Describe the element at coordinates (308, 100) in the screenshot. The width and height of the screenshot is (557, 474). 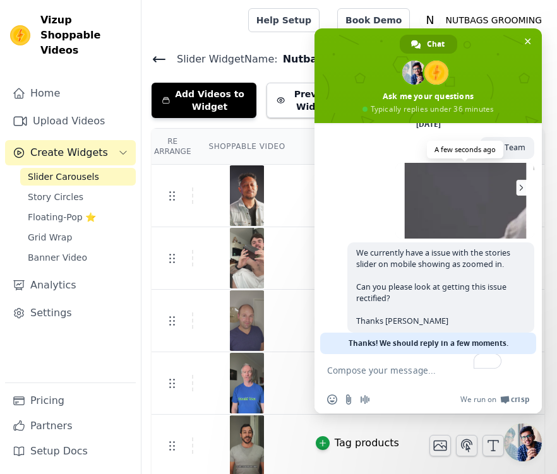
I see `button: Preview Widget` at that location.